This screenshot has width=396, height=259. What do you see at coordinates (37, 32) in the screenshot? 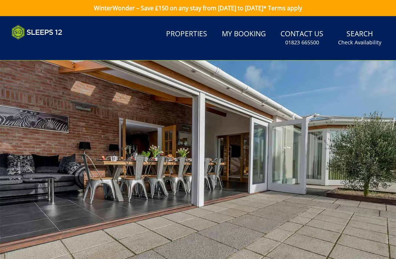
I see `img: Sleeps 12` at bounding box center [37, 32].